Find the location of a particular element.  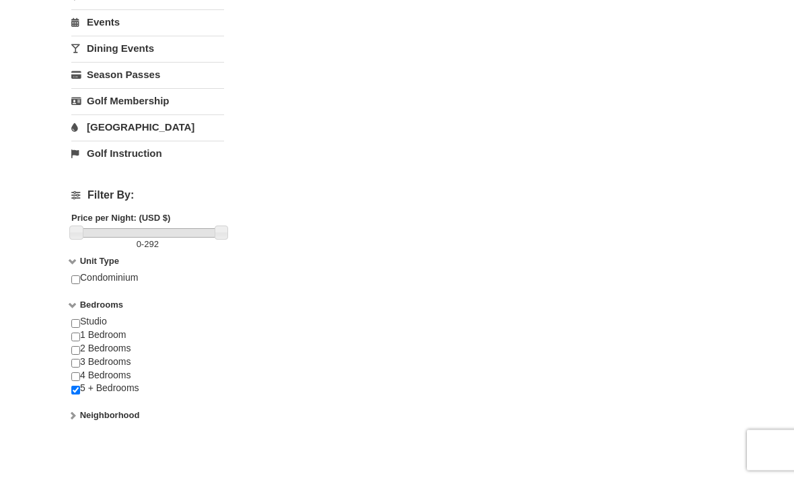

strong: Bedrooms is located at coordinates (102, 305).